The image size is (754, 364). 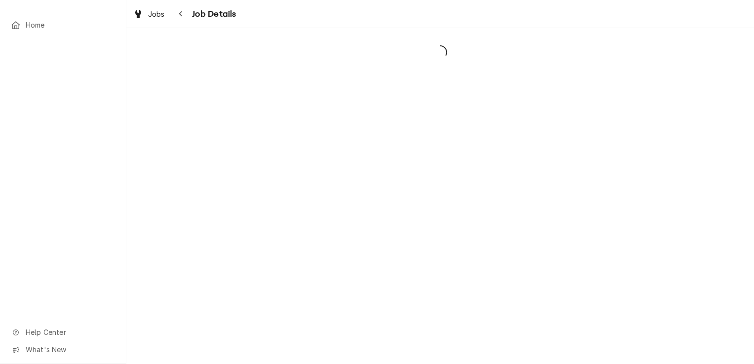 I want to click on span: Loading..., so click(x=440, y=52).